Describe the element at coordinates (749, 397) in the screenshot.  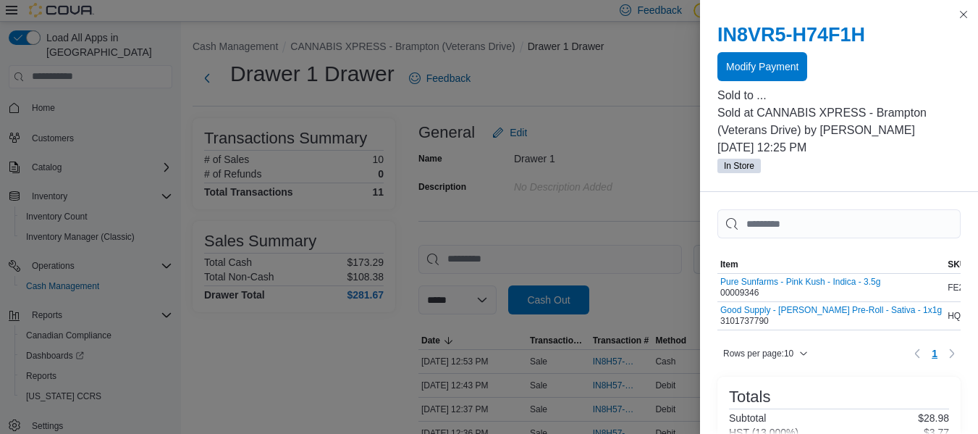
I see `h3: Totals` at that location.